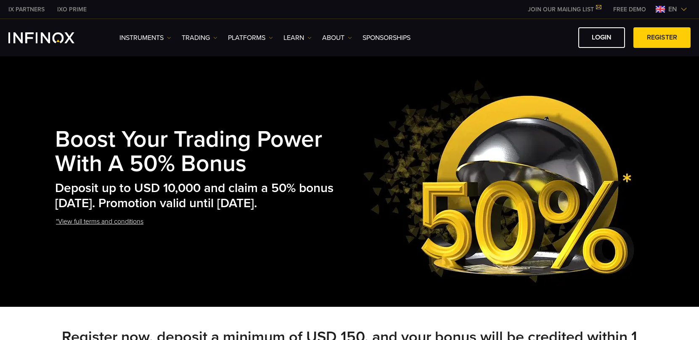 The image size is (699, 340). What do you see at coordinates (199, 38) in the screenshot?
I see `a: TRADING` at bounding box center [199, 38].